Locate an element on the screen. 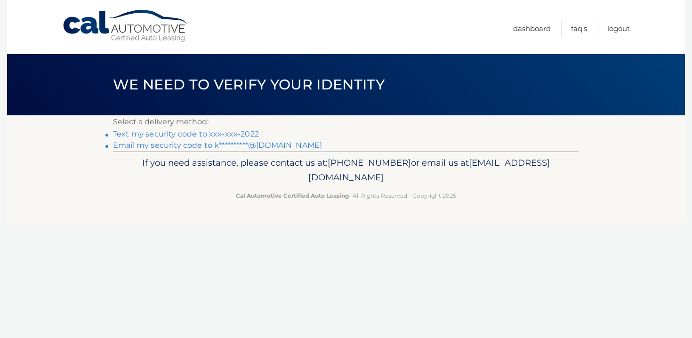 Image resolution: width=692 pixels, height=338 pixels. span: We need to verify your identity is located at coordinates (248, 84).